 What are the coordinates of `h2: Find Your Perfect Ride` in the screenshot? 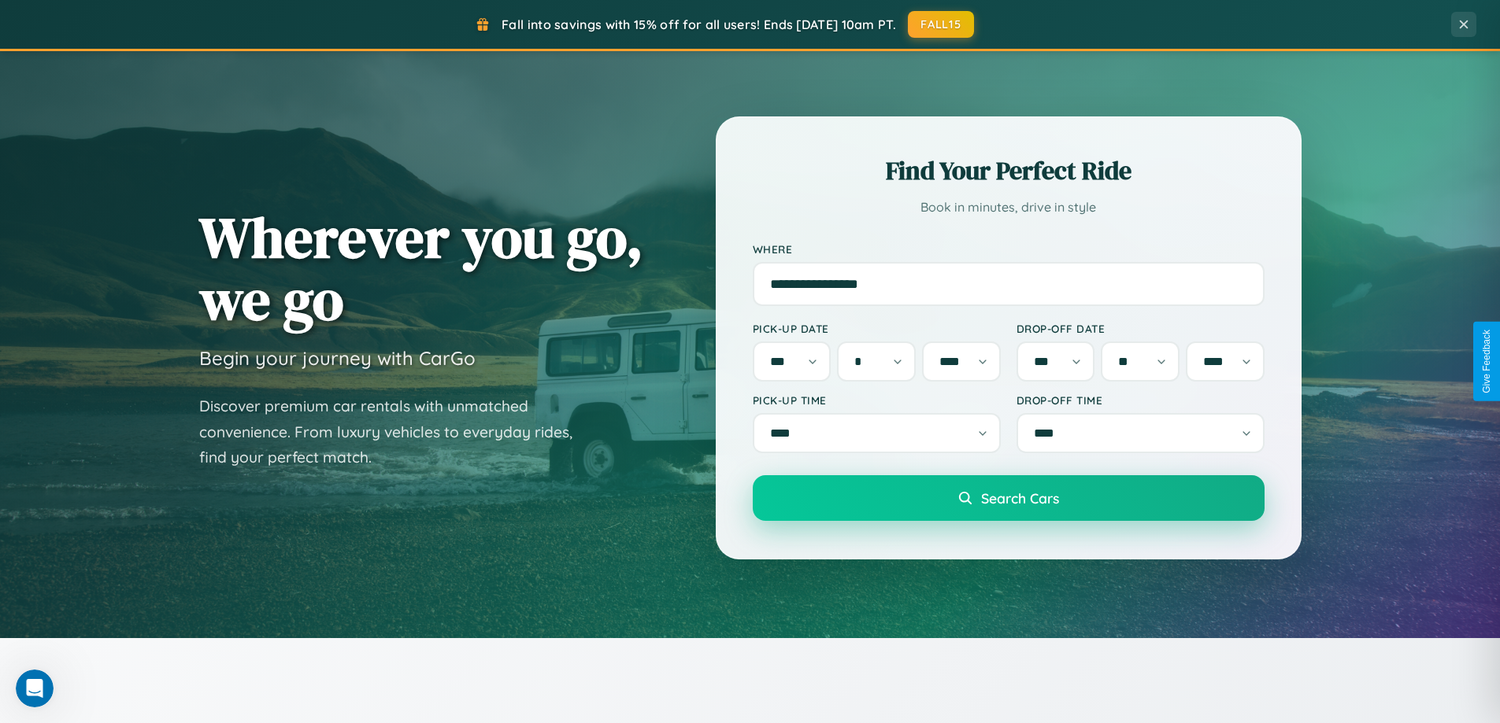 It's located at (1008, 171).